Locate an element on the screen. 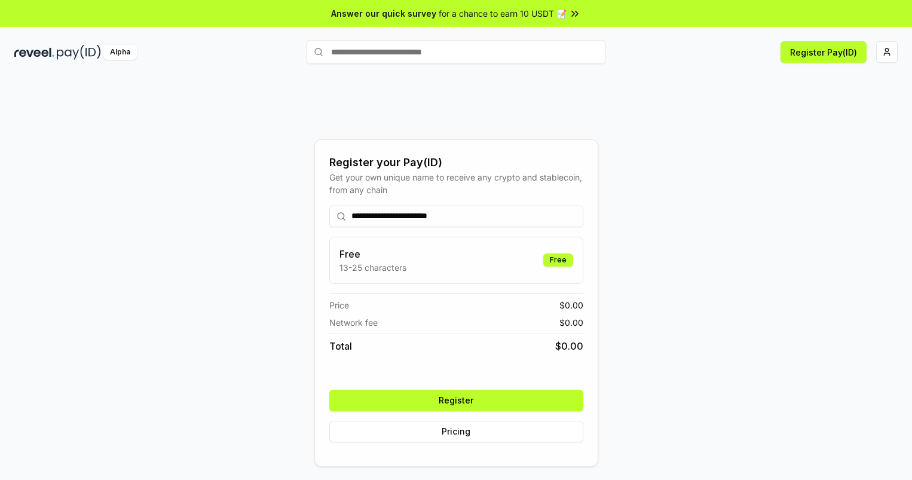 This screenshot has height=480, width=912. img: reveel_dark is located at coordinates (34, 52).